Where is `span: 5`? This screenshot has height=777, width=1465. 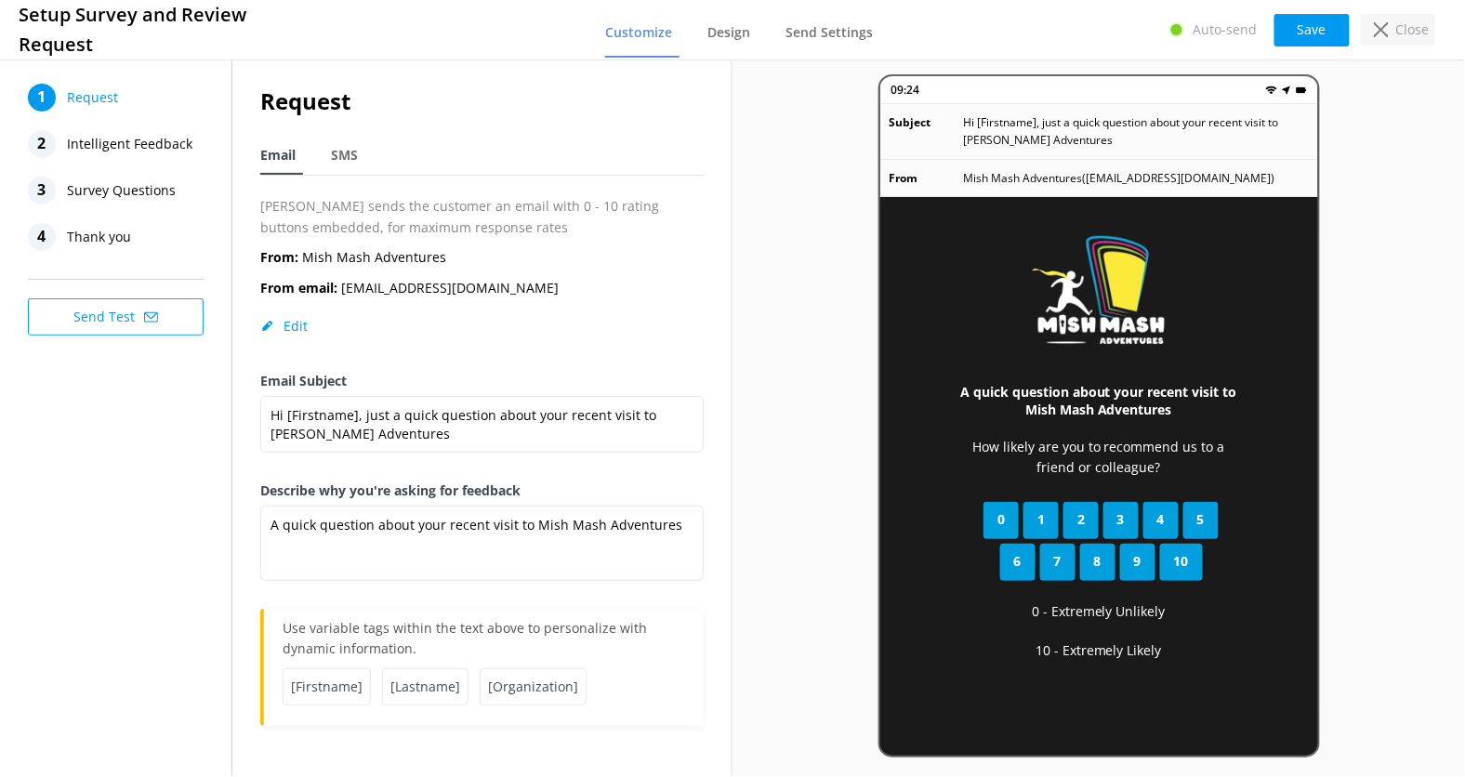 span: 5 is located at coordinates (1201, 520).